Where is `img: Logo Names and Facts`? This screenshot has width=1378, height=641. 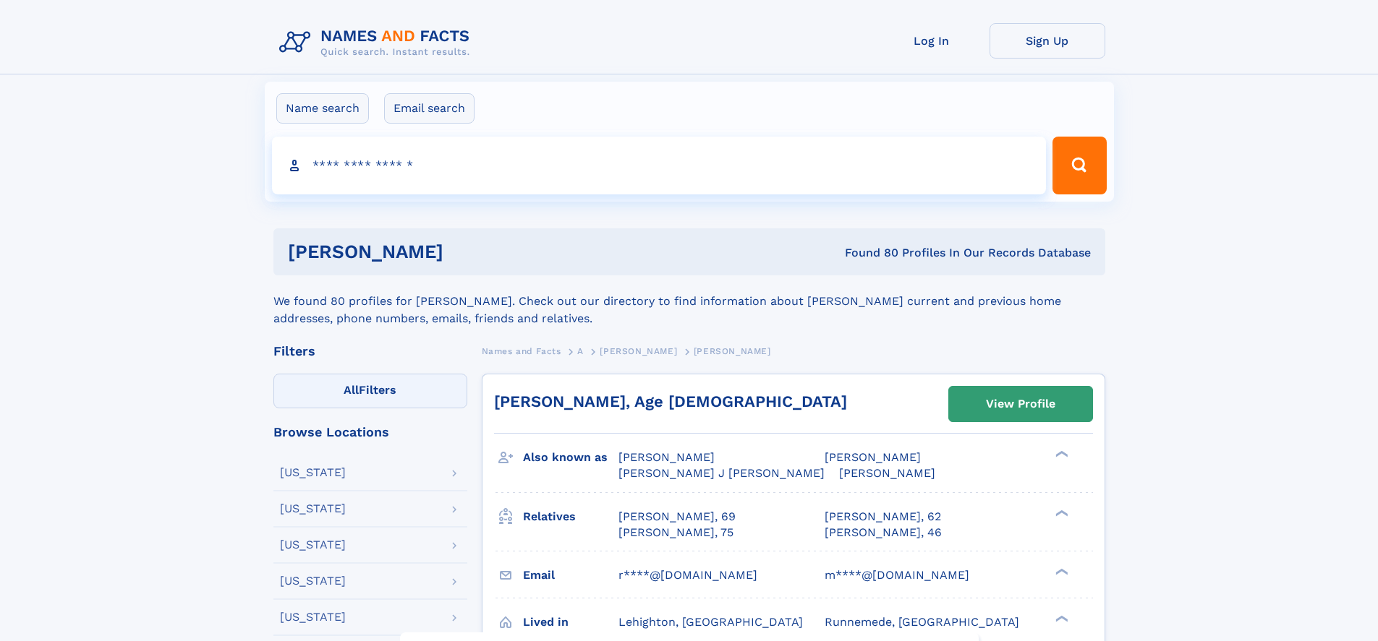 img: Logo Names and Facts is located at coordinates (377, 43).